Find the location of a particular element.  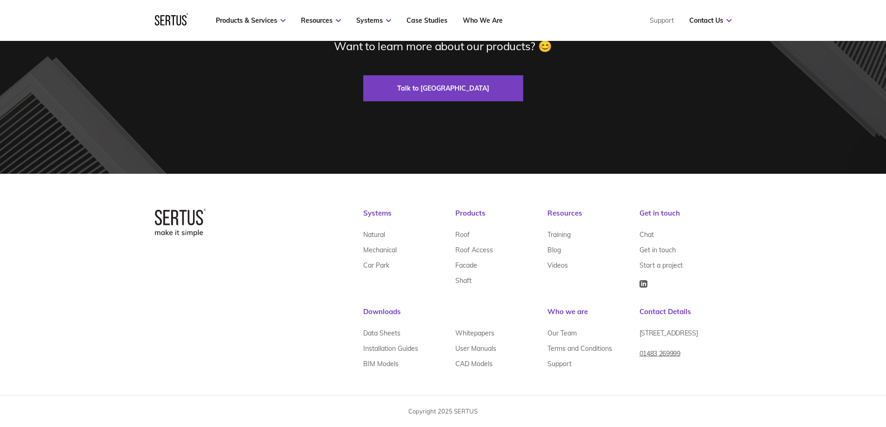

div: Systems is located at coordinates (409, 218).